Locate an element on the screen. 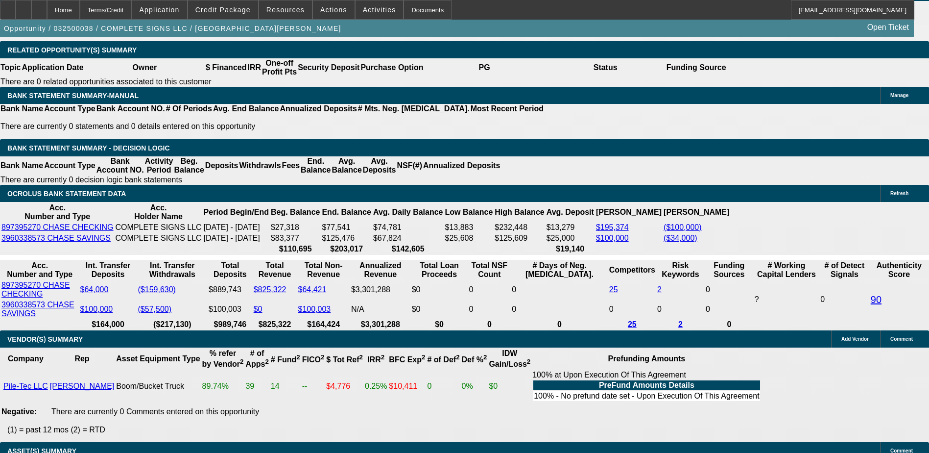 The width and height of the screenshot is (929, 453). a: ($100,000) is located at coordinates (682, 227).